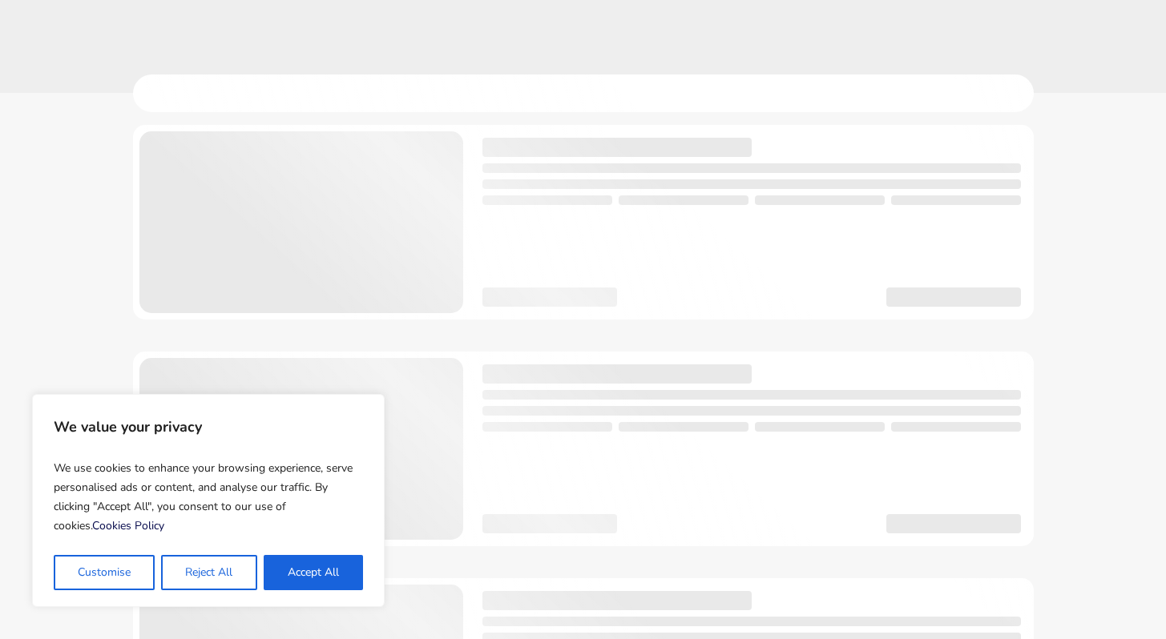  What do you see at coordinates (208, 427) in the screenshot?
I see `p: We value your privacy` at bounding box center [208, 427].